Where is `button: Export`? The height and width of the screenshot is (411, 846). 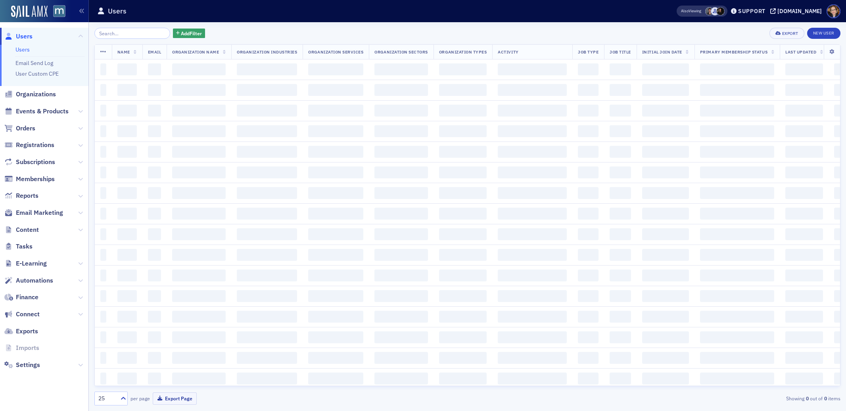 button: Export is located at coordinates (787, 33).